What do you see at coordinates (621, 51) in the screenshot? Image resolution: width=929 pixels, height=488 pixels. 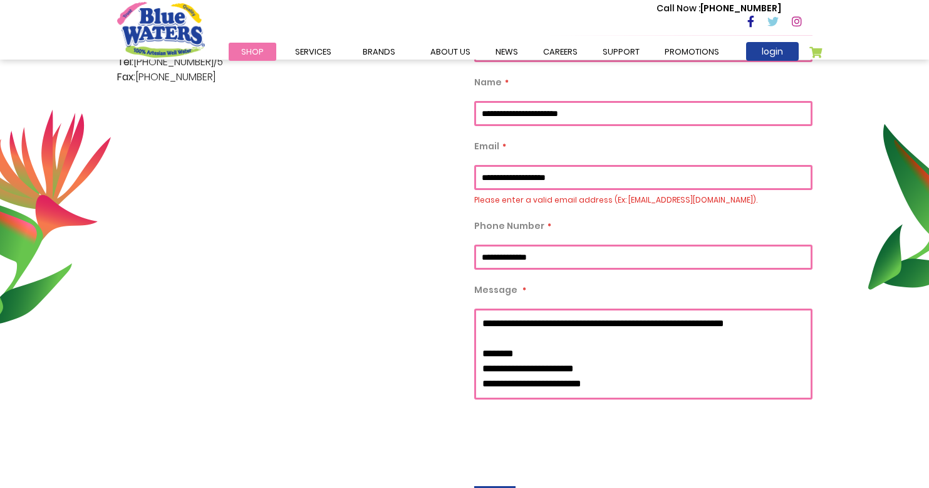 I see `a: support` at bounding box center [621, 51].